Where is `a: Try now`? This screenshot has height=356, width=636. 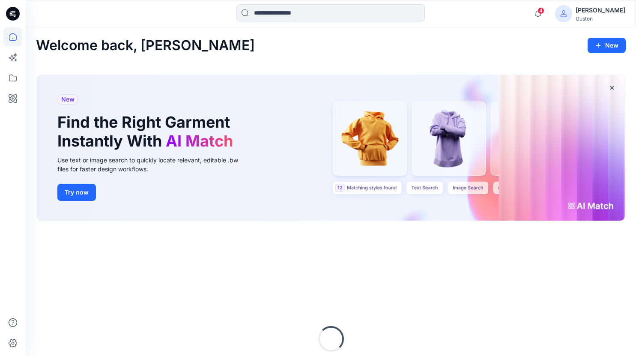
a: Try now is located at coordinates (77, 192).